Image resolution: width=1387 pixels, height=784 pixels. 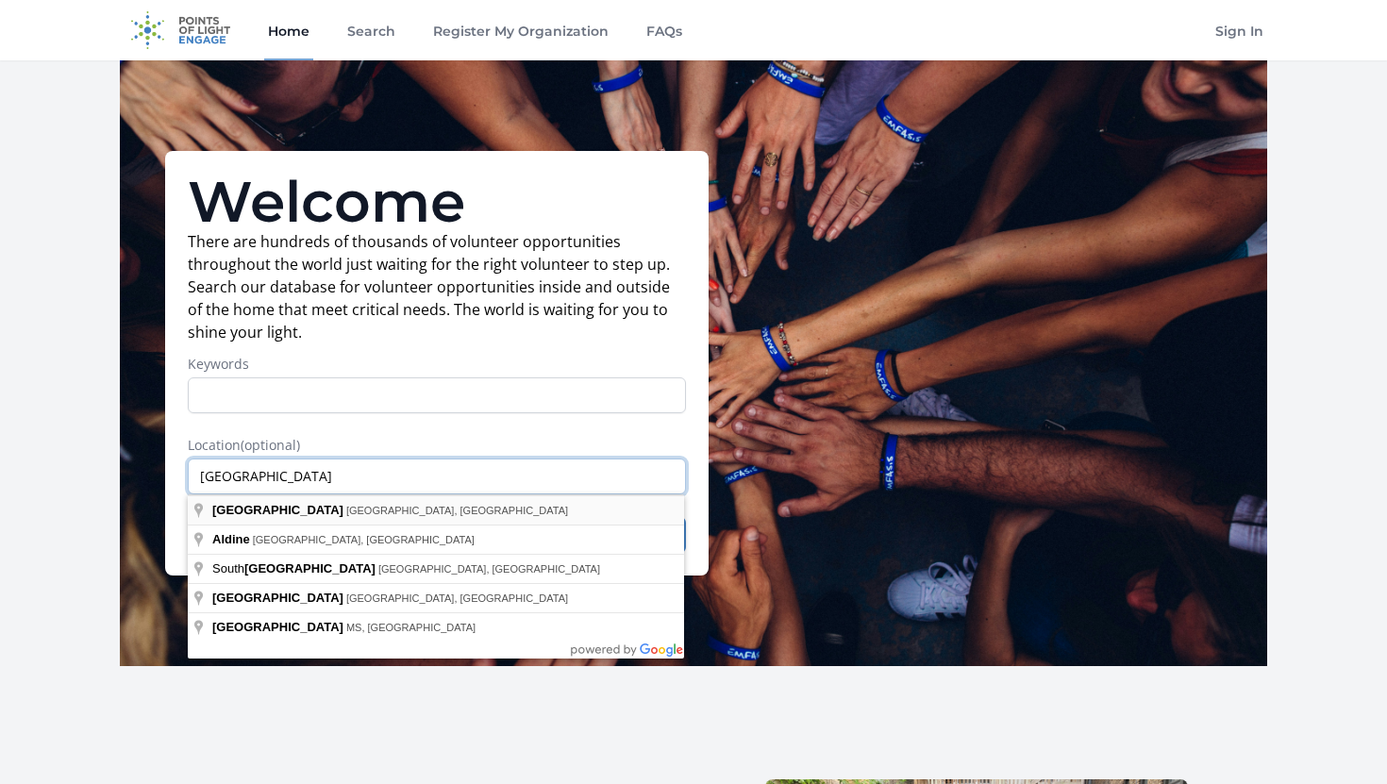 What do you see at coordinates (437, 477) in the screenshot?
I see `input: Enter a location` at bounding box center [437, 477].